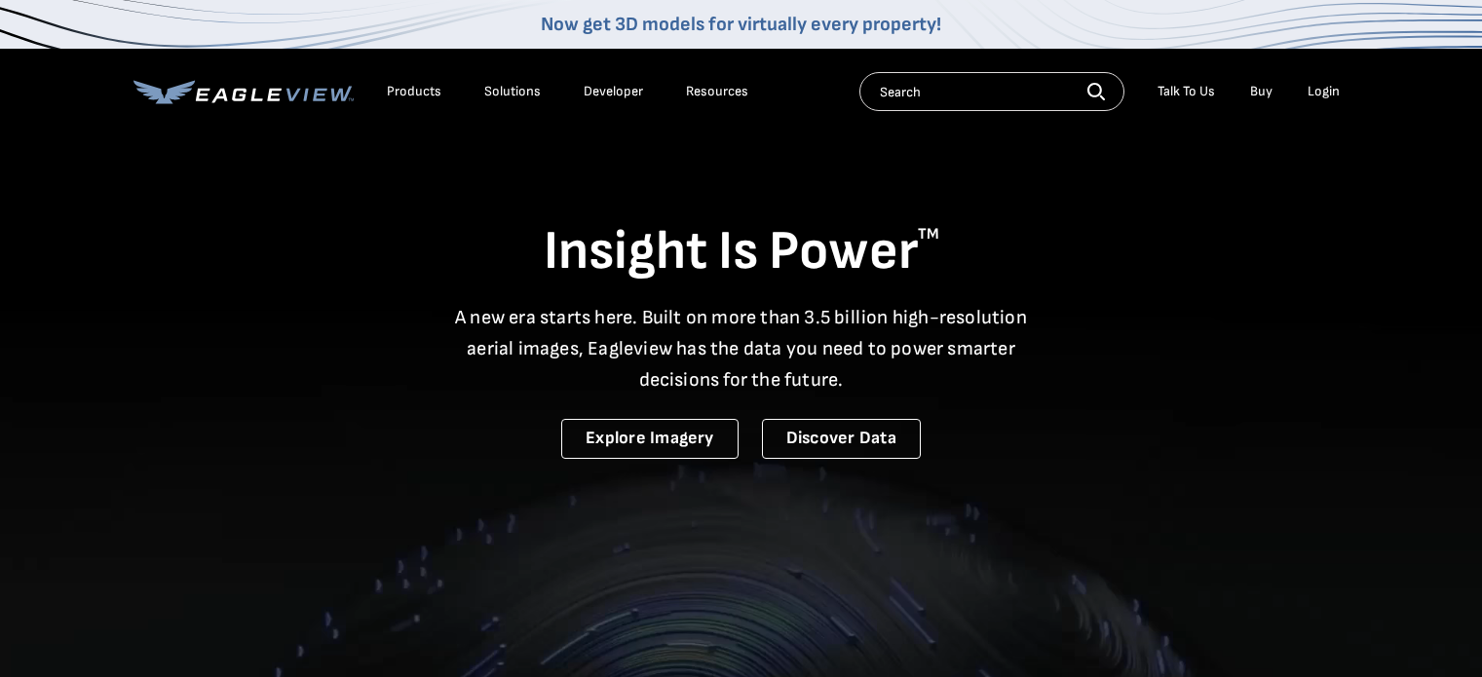 The width and height of the screenshot is (1482, 677). Describe the element at coordinates (414, 92) in the screenshot. I see `div: Products` at that location.